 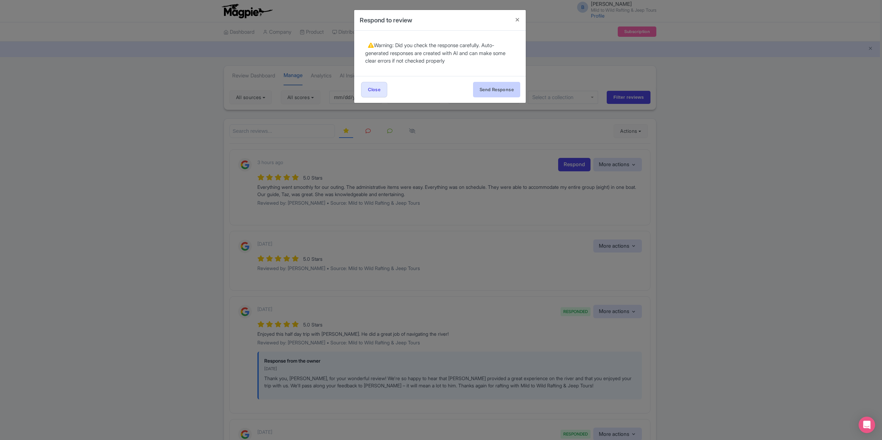 I want to click on button: Close, so click(x=517, y=20).